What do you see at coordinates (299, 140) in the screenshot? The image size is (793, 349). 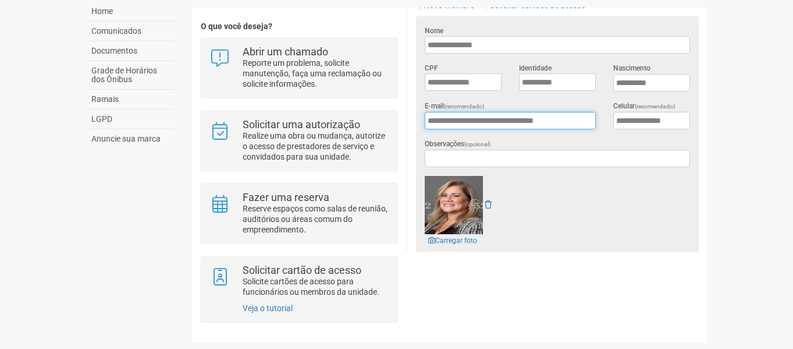 I see `a: Solicitar uma autorização Realize uma obra ou mudança, autorize o acesso de prestadores de serviç...` at bounding box center [299, 140].